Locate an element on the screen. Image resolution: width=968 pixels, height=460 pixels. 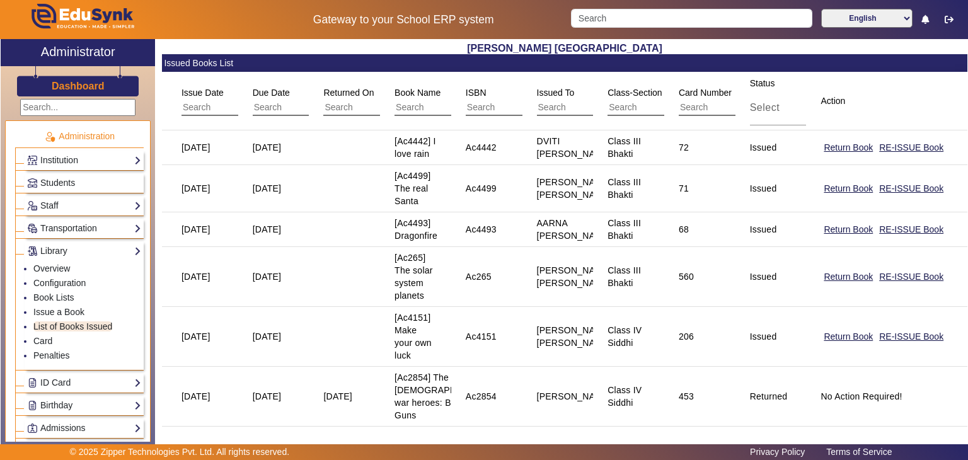
div: 68 is located at coordinates (684, 230).